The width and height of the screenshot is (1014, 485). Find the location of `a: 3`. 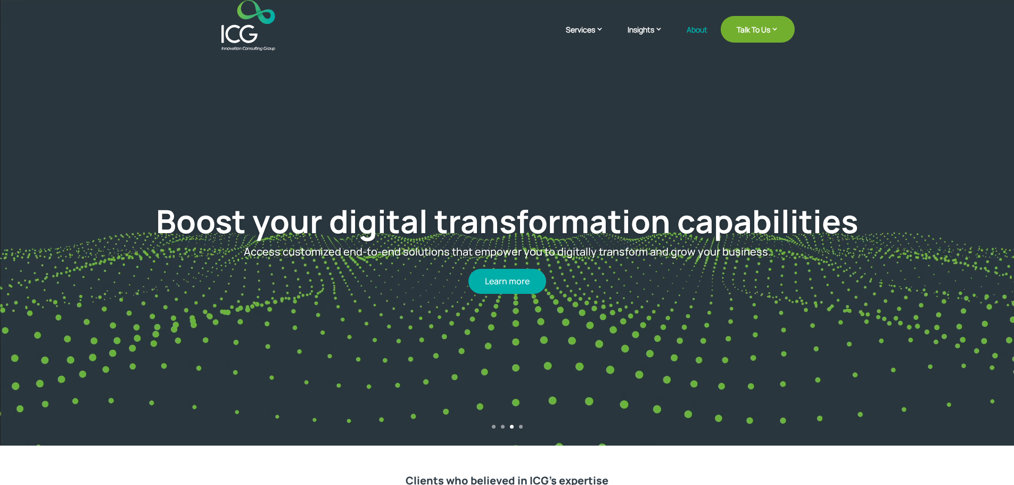

a: 3 is located at coordinates (511, 426).